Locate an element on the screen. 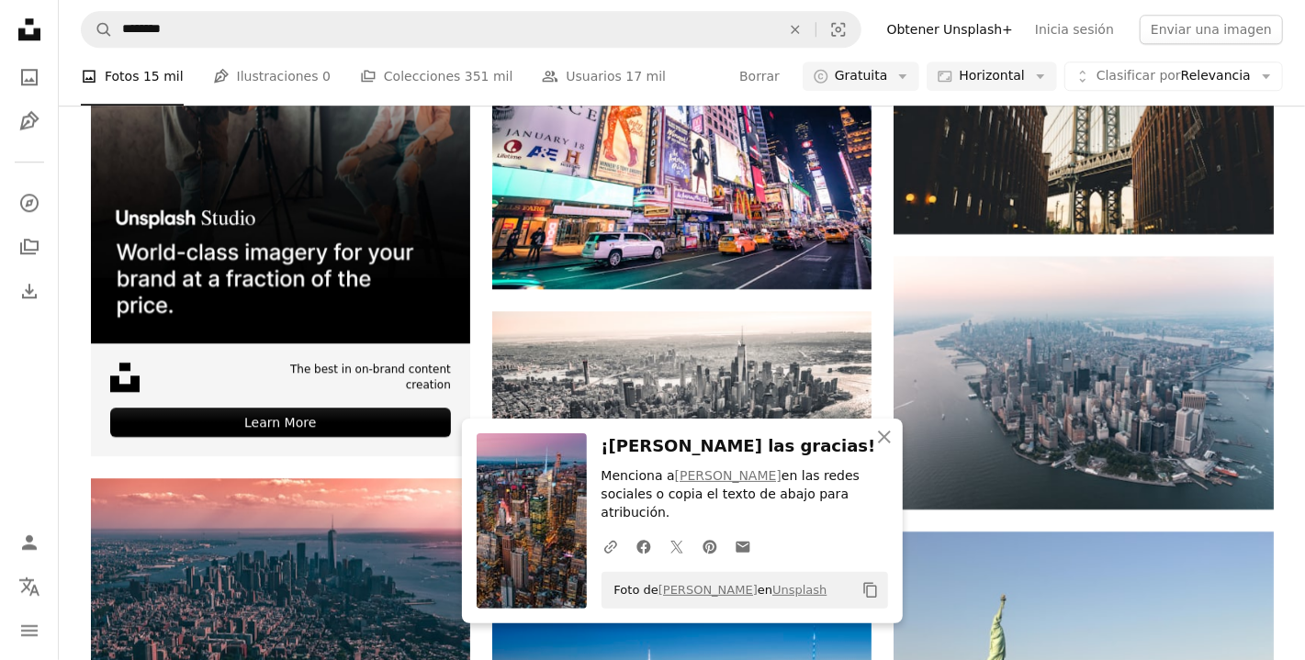 The width and height of the screenshot is (1305, 660). a: Inicio — Unsplash is located at coordinates (29, 31).